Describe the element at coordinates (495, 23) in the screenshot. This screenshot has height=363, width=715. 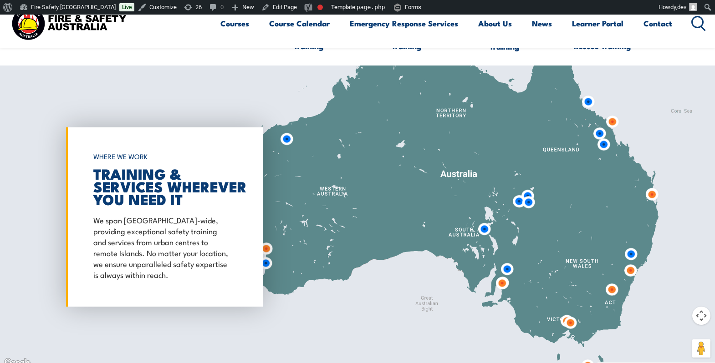
I see `a: About Us` at that location.